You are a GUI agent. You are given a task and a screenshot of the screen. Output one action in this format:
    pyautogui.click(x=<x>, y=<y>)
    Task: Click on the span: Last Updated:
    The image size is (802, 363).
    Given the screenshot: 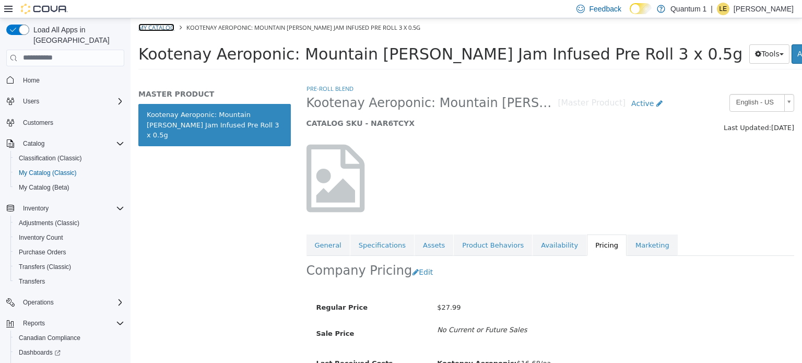 What is the action you would take?
    pyautogui.click(x=617, y=109)
    